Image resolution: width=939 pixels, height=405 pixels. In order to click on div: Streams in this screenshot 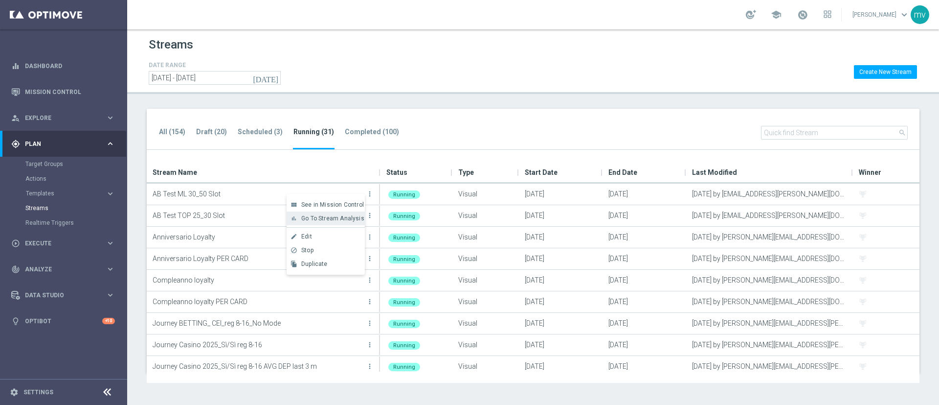, I will do `click(76, 208)`.